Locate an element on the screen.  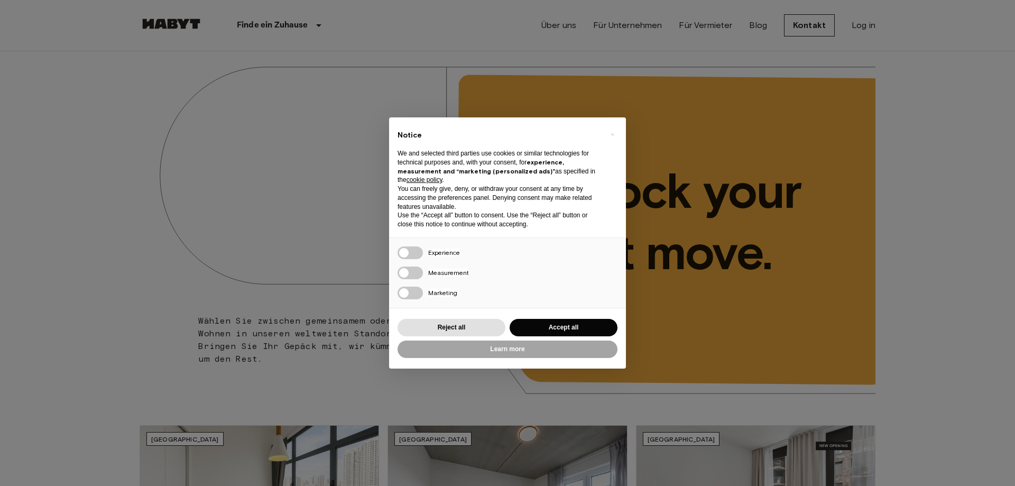
span: Measurement is located at coordinates (448, 272).